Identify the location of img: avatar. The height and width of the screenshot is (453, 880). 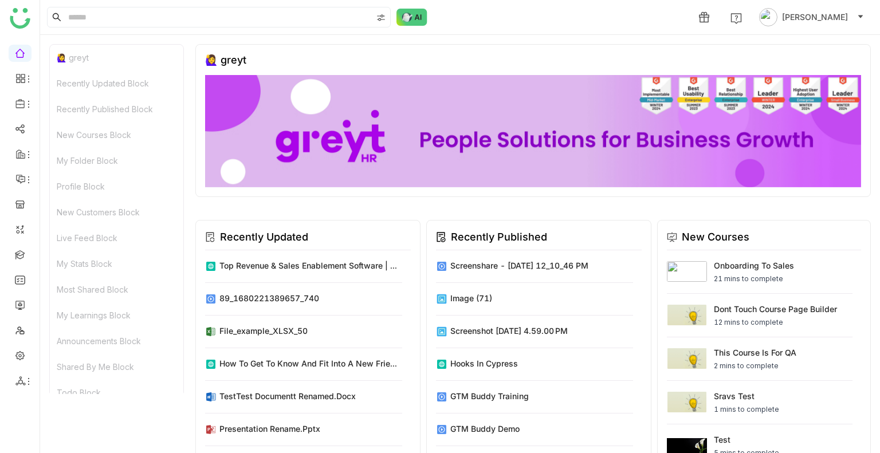
(768, 17).